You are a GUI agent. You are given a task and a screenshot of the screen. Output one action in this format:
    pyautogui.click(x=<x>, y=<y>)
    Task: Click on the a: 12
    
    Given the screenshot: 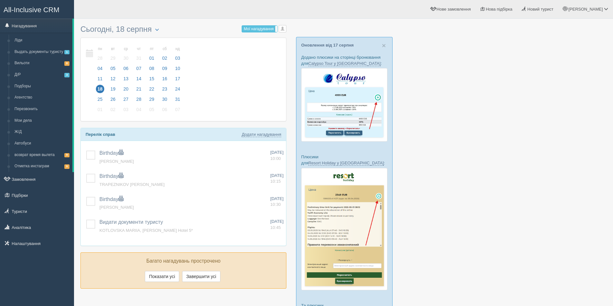 What is the action you would take?
    pyautogui.click(x=113, y=80)
    